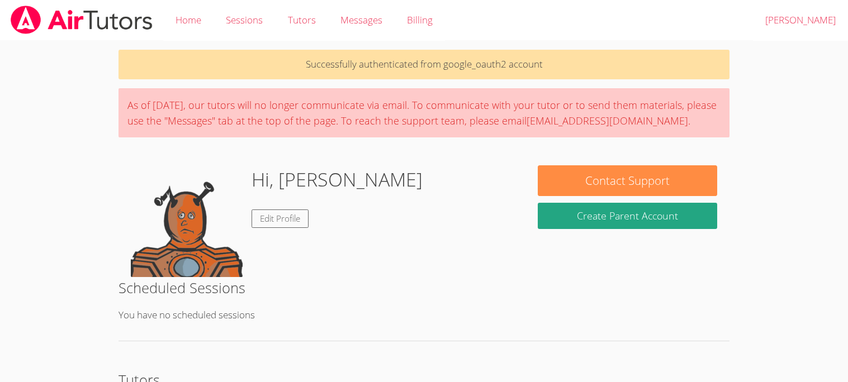 The image size is (848, 382). I want to click on span: Messages, so click(361, 20).